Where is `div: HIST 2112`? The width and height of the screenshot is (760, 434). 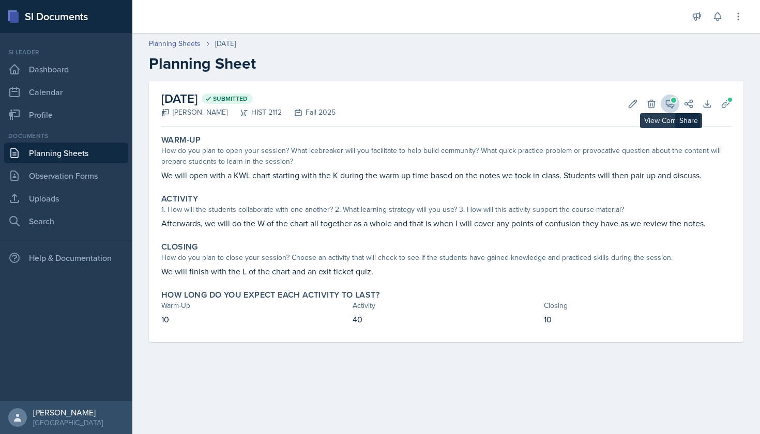 div: HIST 2112 is located at coordinates (254, 112).